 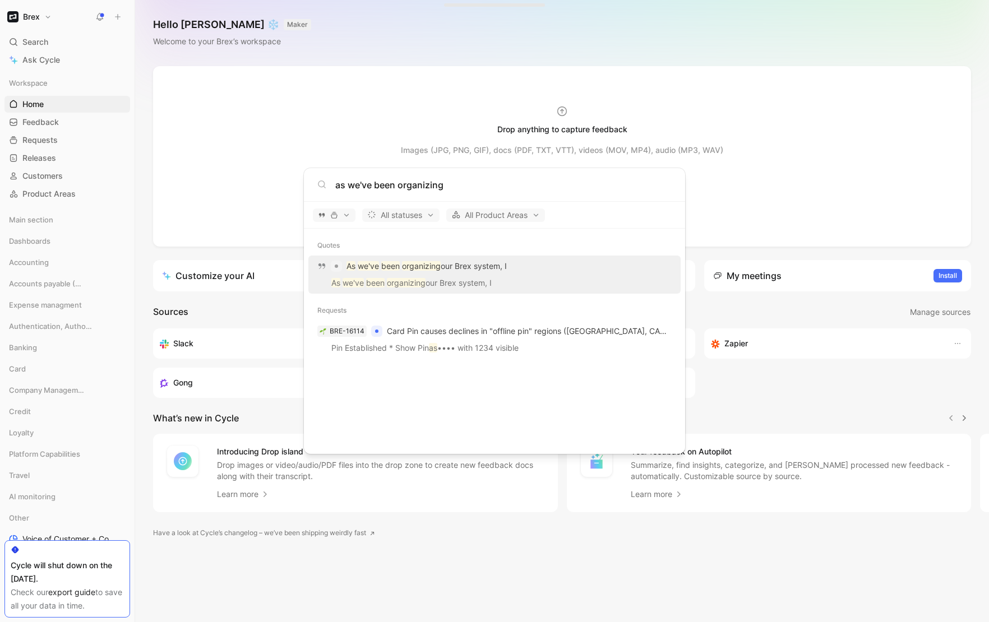 I want to click on div: Requests, so click(x=494, y=310).